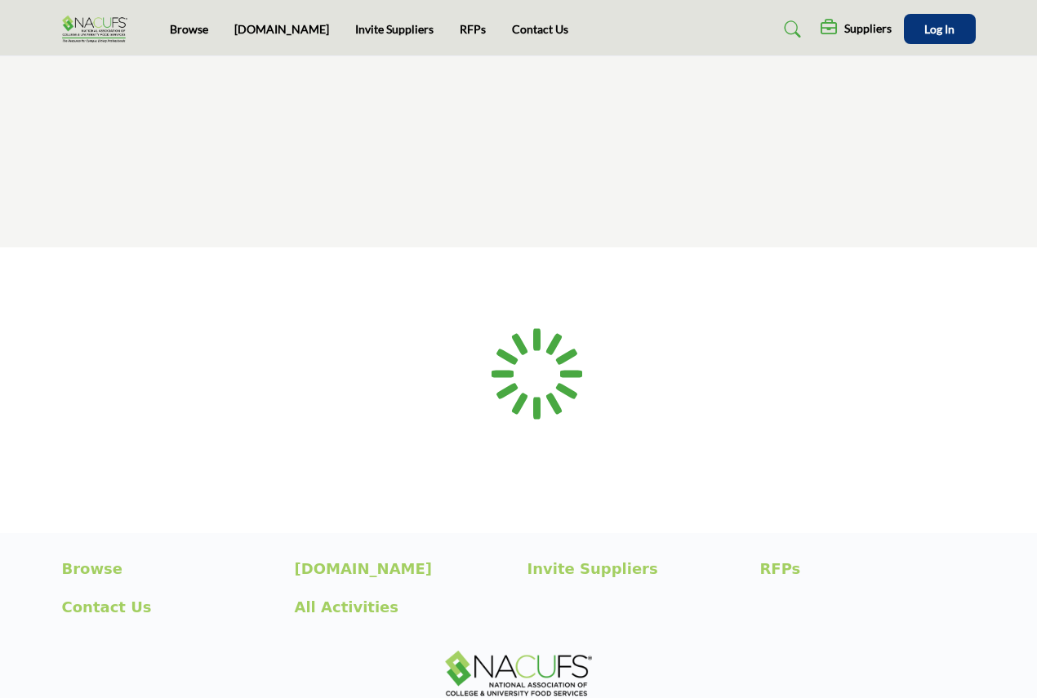 This screenshot has width=1037, height=698. I want to click on span: Log In, so click(939, 29).